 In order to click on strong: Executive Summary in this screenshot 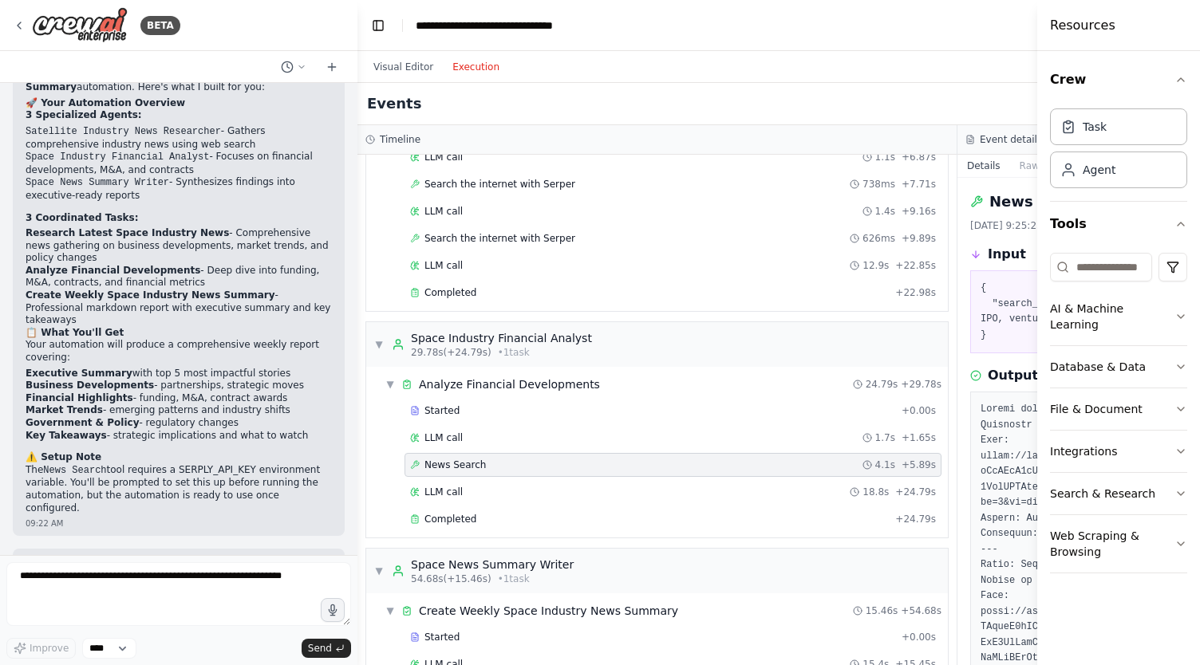, I will do `click(79, 373)`.